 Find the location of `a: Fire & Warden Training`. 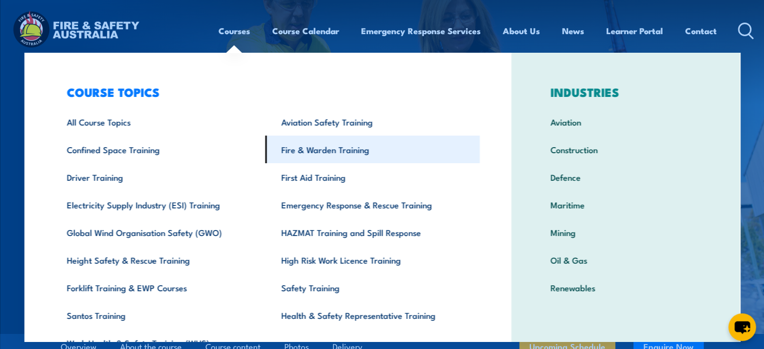

a: Fire & Warden Training is located at coordinates (372, 149).